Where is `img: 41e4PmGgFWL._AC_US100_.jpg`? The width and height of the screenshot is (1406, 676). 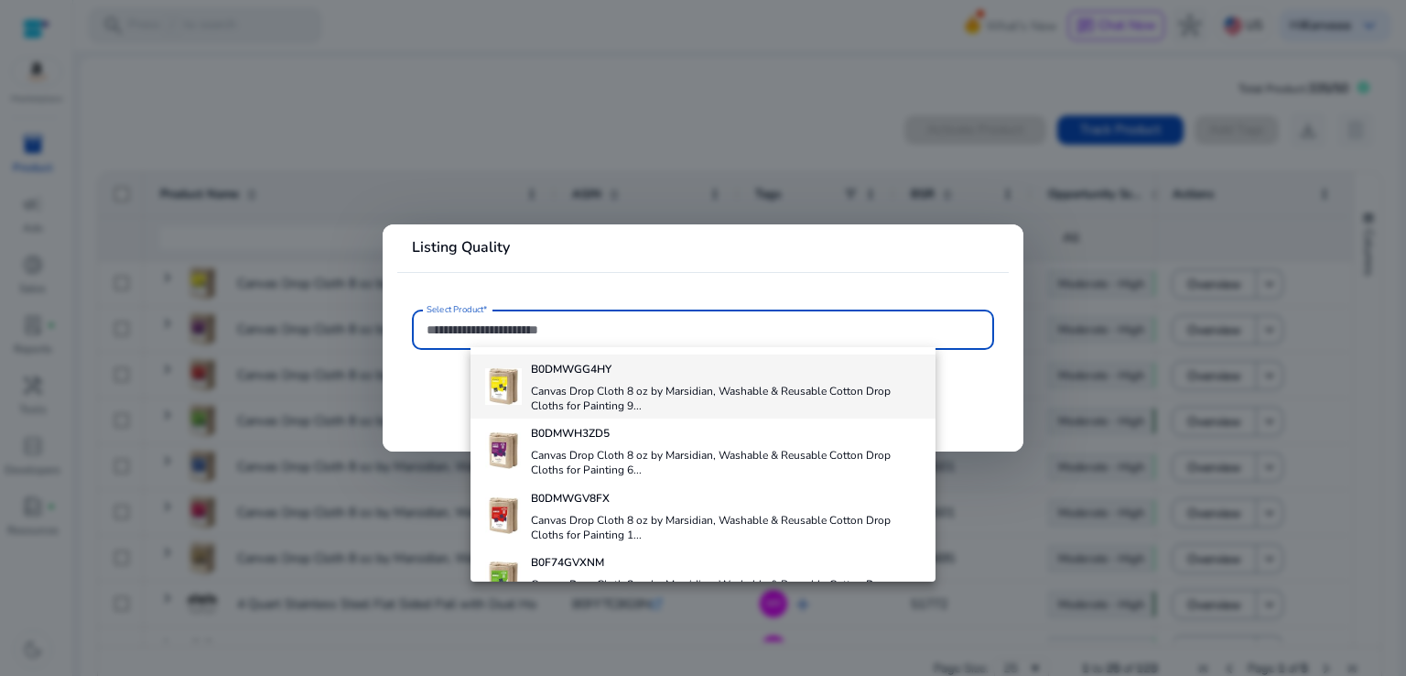
img: 41e4PmGgFWL._AC_US100_.jpg is located at coordinates (503, 515).